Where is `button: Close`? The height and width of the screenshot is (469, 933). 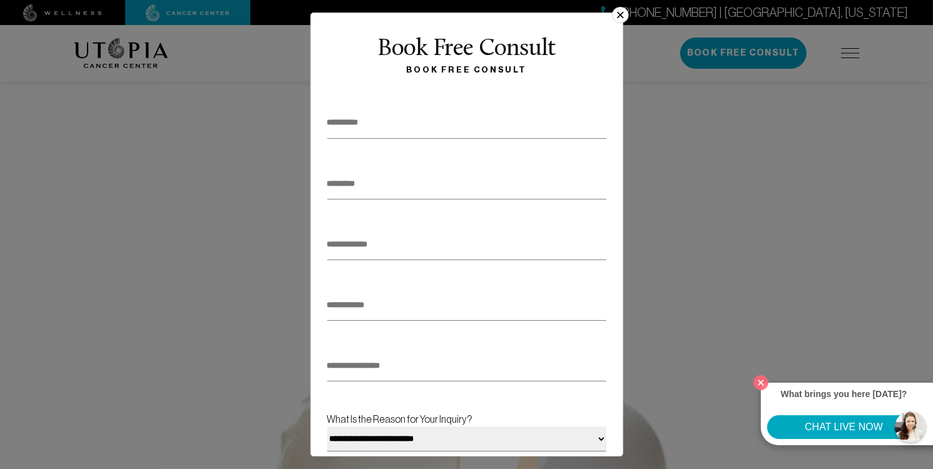 button: Close is located at coordinates (761, 383).